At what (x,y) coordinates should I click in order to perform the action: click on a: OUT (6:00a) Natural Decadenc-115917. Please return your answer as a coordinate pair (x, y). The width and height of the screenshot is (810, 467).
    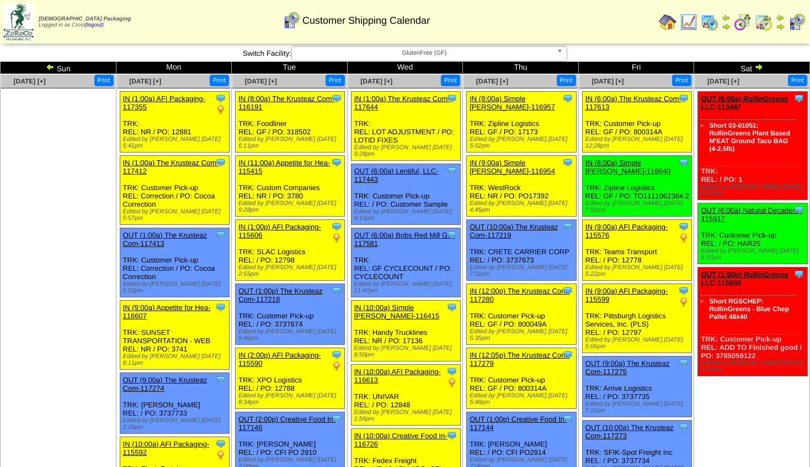
    Looking at the image, I should click on (752, 214).